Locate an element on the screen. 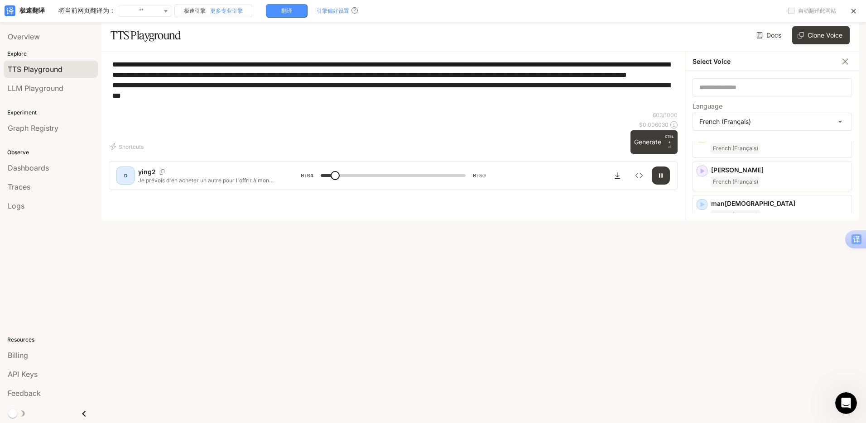 Image resolution: width=866 pixels, height=423 pixels. button: Clone Voice is located at coordinates (820, 35).